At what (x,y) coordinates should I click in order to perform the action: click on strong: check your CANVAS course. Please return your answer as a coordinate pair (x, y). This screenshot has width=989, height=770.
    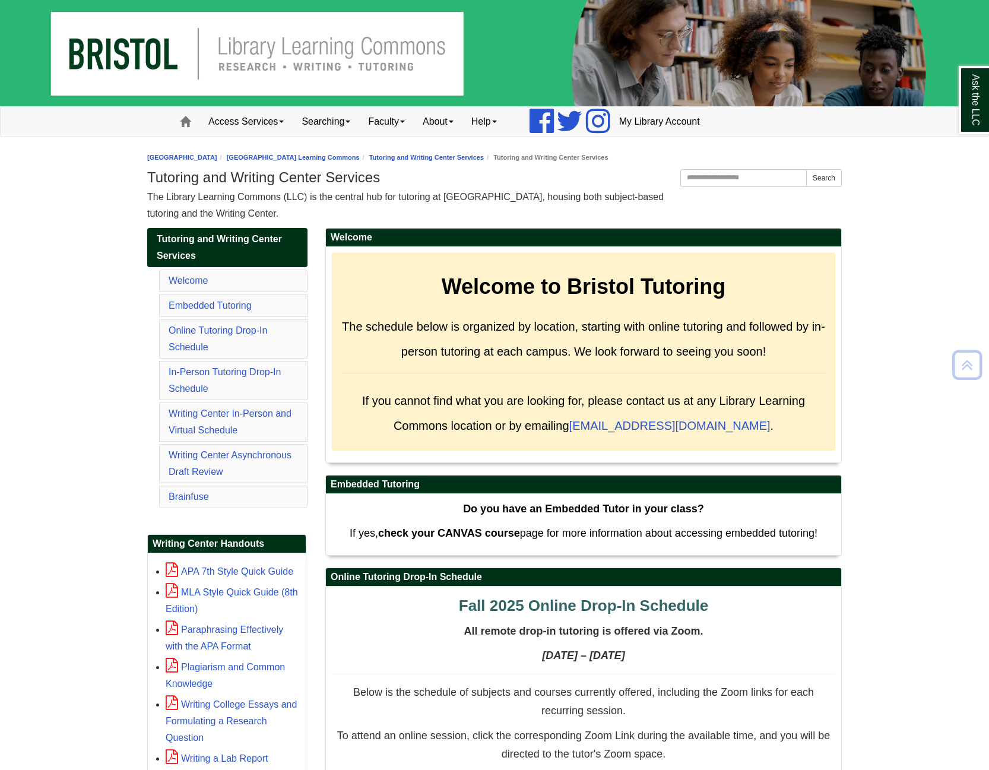
    Looking at the image, I should click on (449, 533).